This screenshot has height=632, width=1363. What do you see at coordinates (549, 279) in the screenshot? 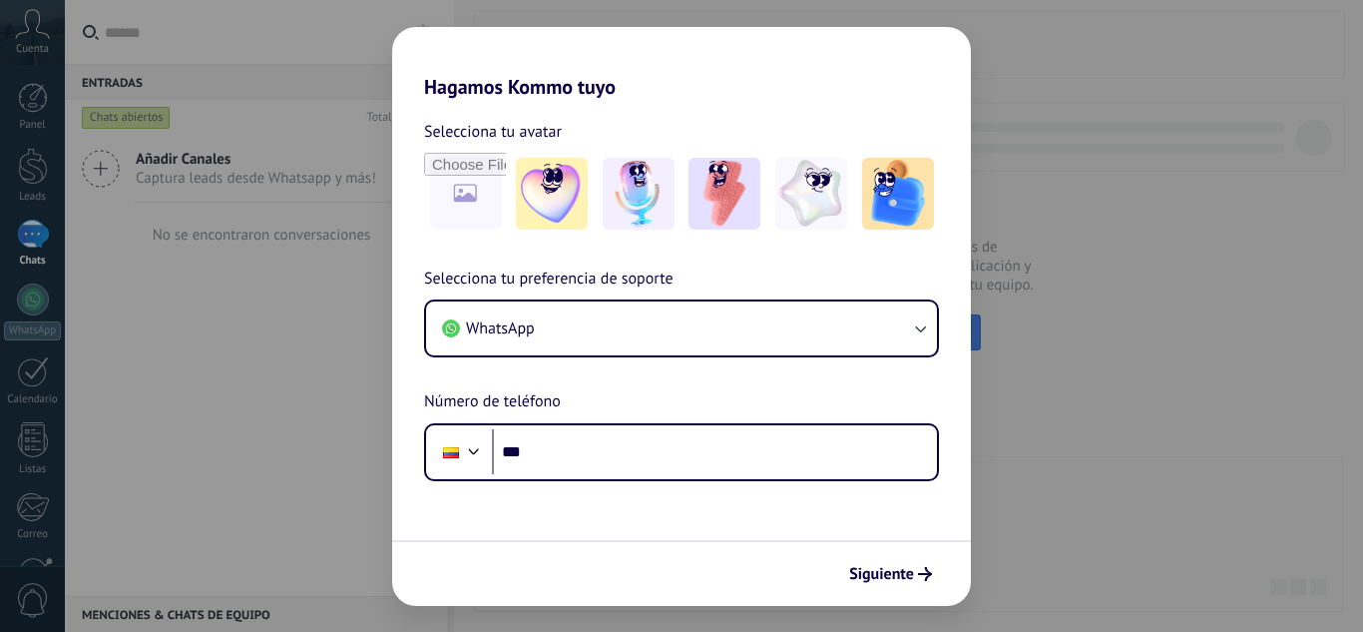
I see `span: Selecciona tu preferencia de soporte` at bounding box center [549, 279].